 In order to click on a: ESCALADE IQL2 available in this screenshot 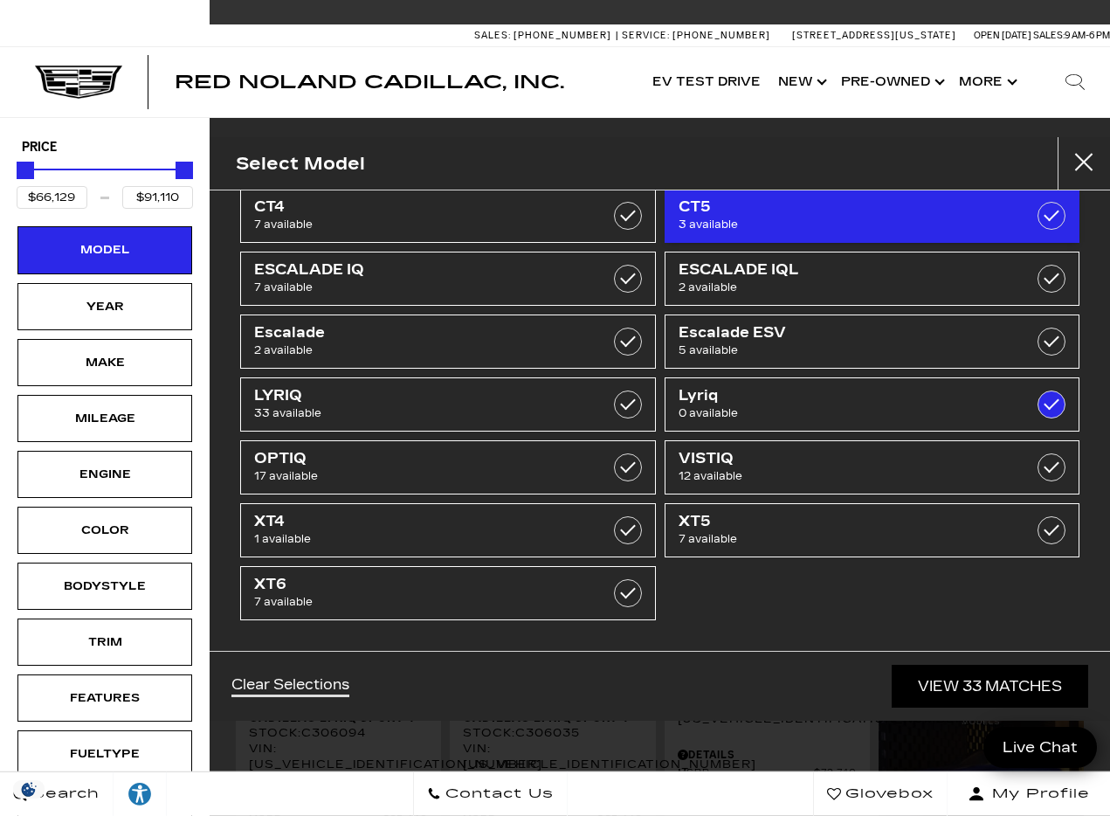, I will do `click(873, 279)`.